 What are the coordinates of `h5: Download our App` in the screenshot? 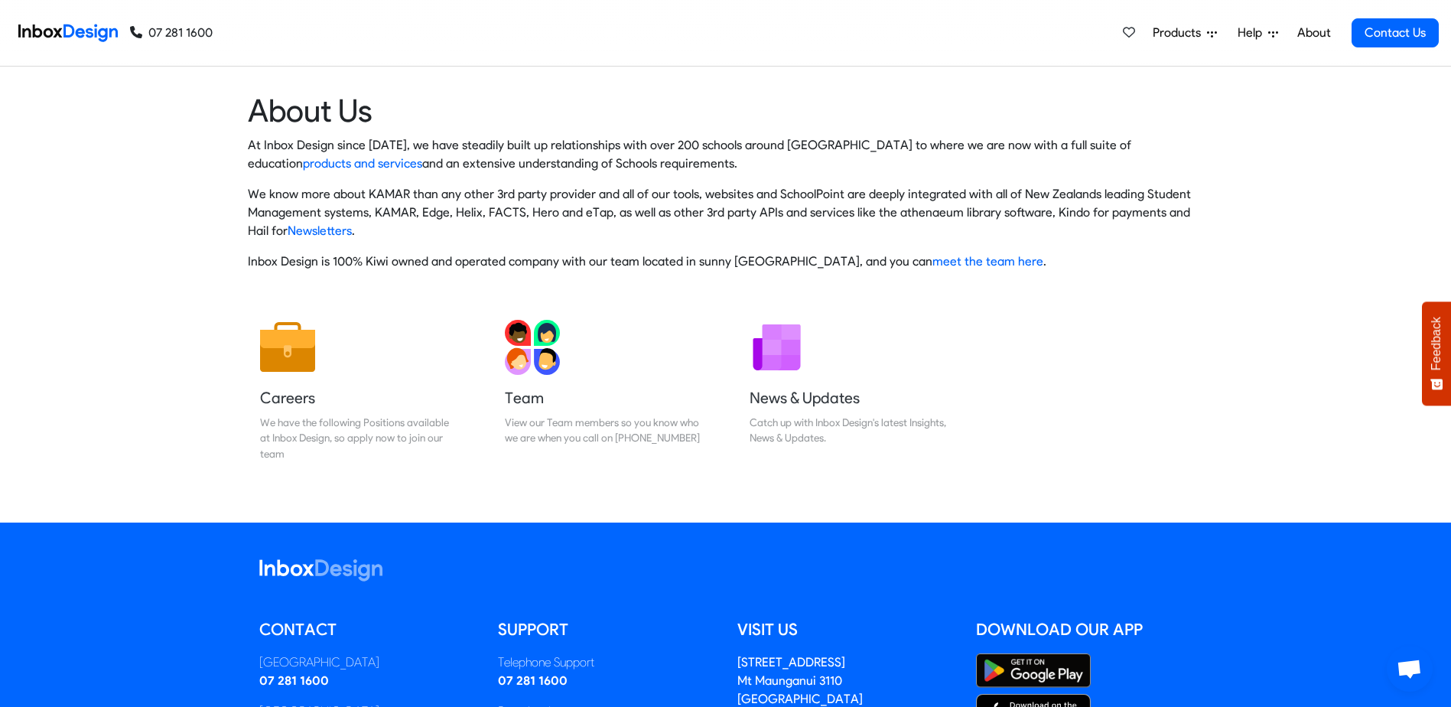 It's located at (1084, 630).